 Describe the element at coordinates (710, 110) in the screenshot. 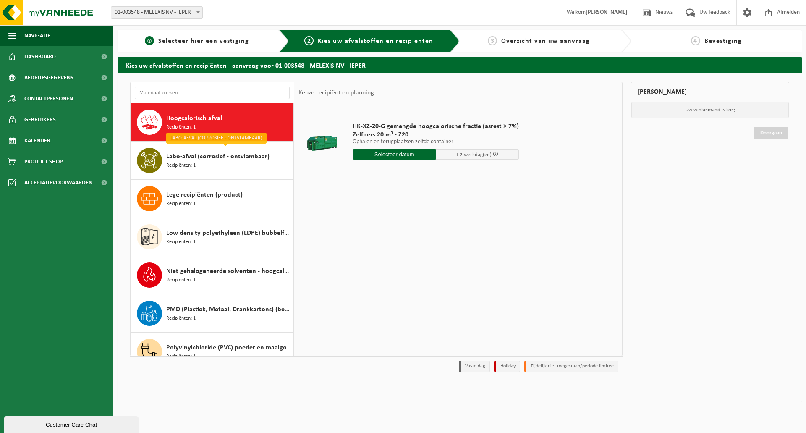

I see `p: Uw winkelmand is leeg` at that location.